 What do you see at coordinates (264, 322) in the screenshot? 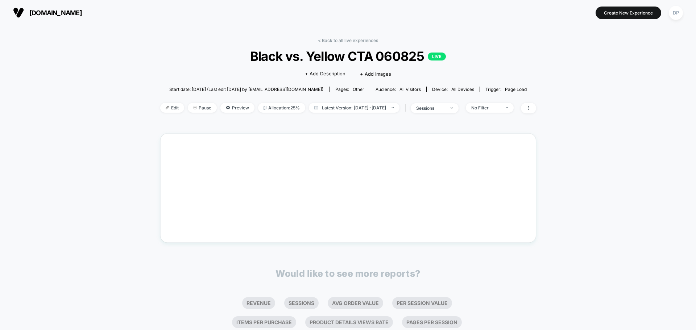
I see `li: Items Per Purchase` at bounding box center [264, 322].